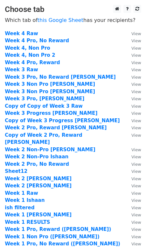 The image size is (146, 247). I want to click on strong: Week 4, Non Pro 2, so click(30, 55).